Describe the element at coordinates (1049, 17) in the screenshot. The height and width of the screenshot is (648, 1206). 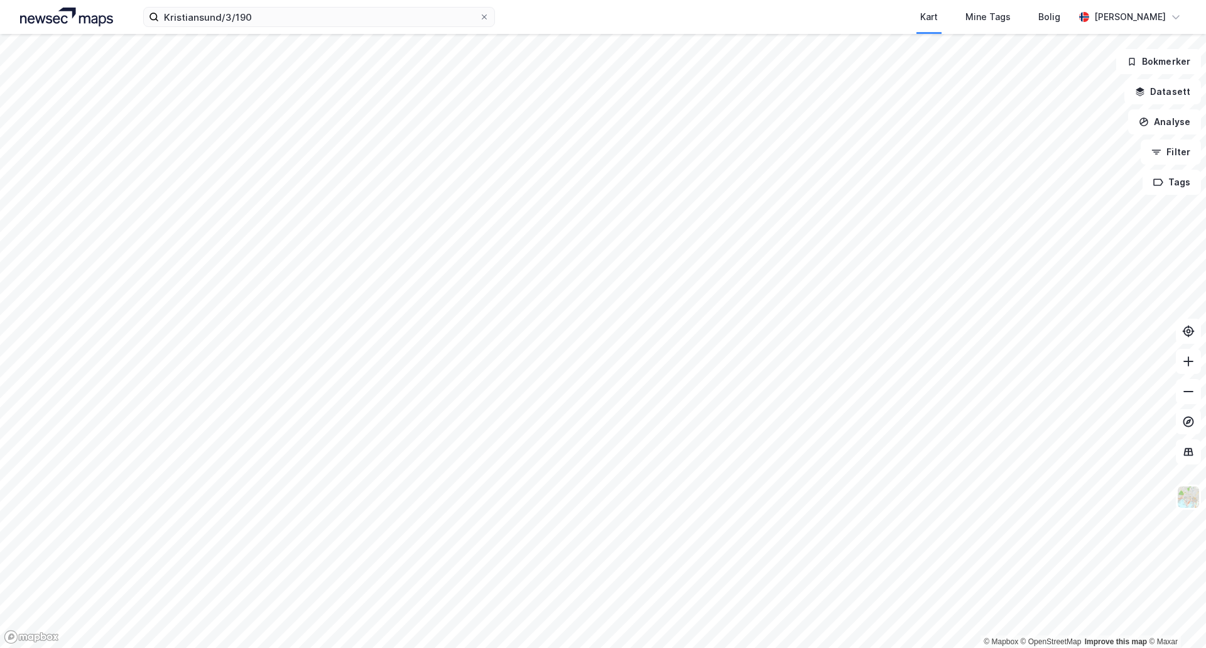
I see `div: Bolig` at that location.